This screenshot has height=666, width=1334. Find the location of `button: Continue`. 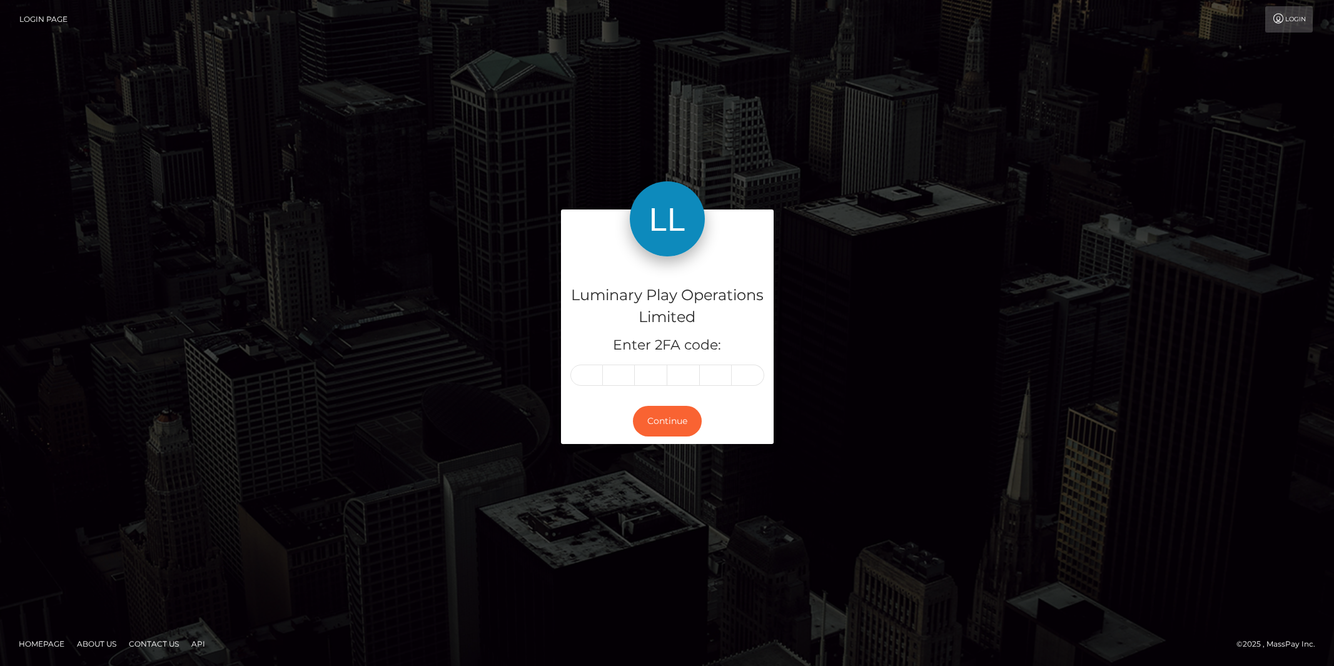

button: Continue is located at coordinates (668, 421).